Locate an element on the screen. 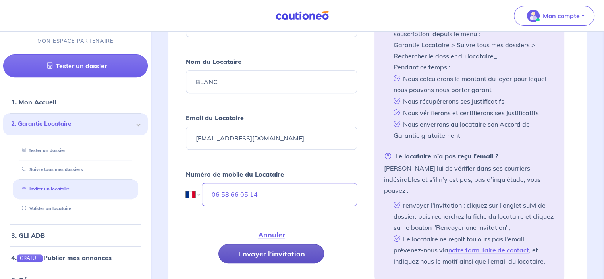  li: Le locataire ne reçoit toujours pas l'email, prévenez-nous via , et indiquez nous le motif ainsi ... is located at coordinates (473, 250).